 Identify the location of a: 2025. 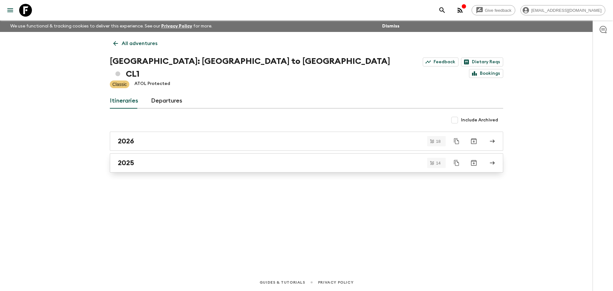
(307, 163).